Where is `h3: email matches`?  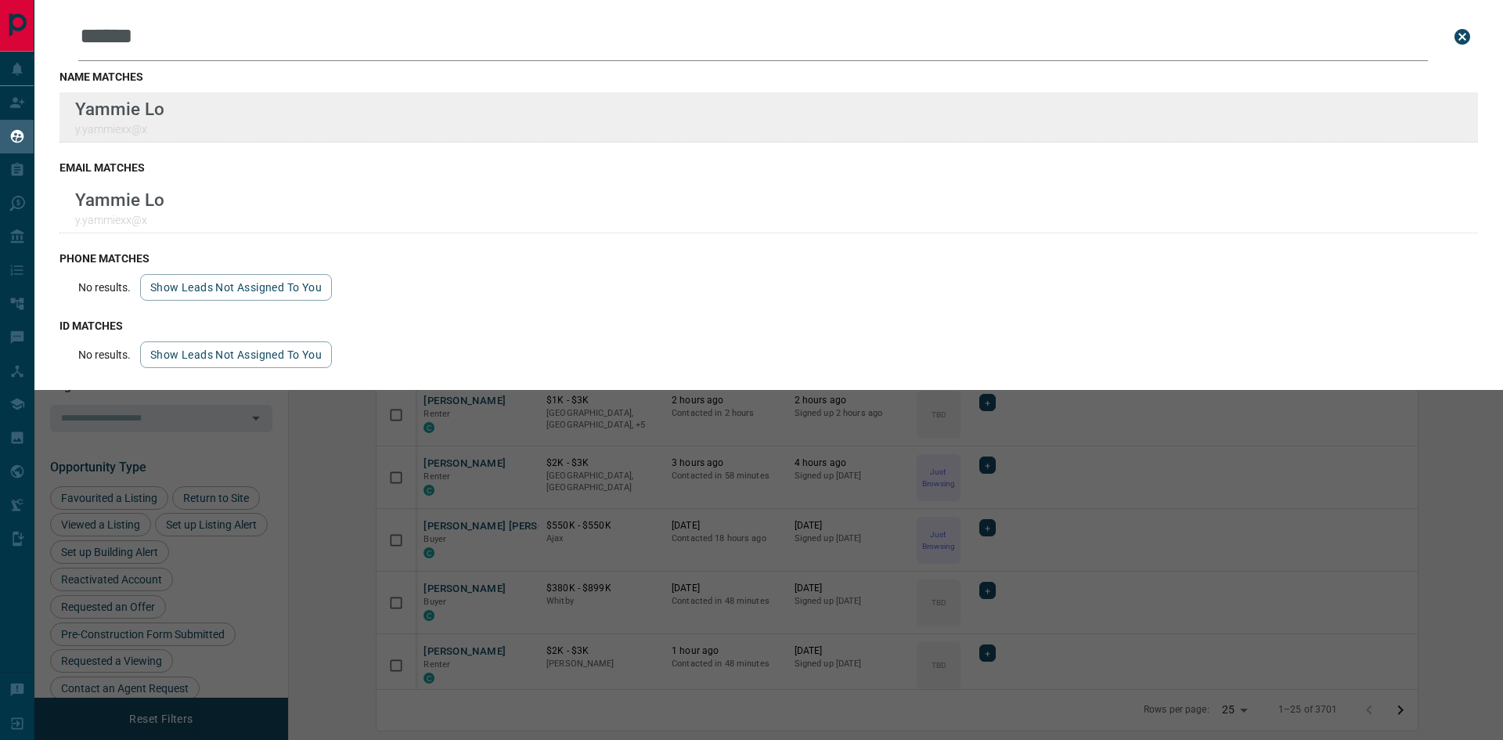
h3: email matches is located at coordinates (769, 168).